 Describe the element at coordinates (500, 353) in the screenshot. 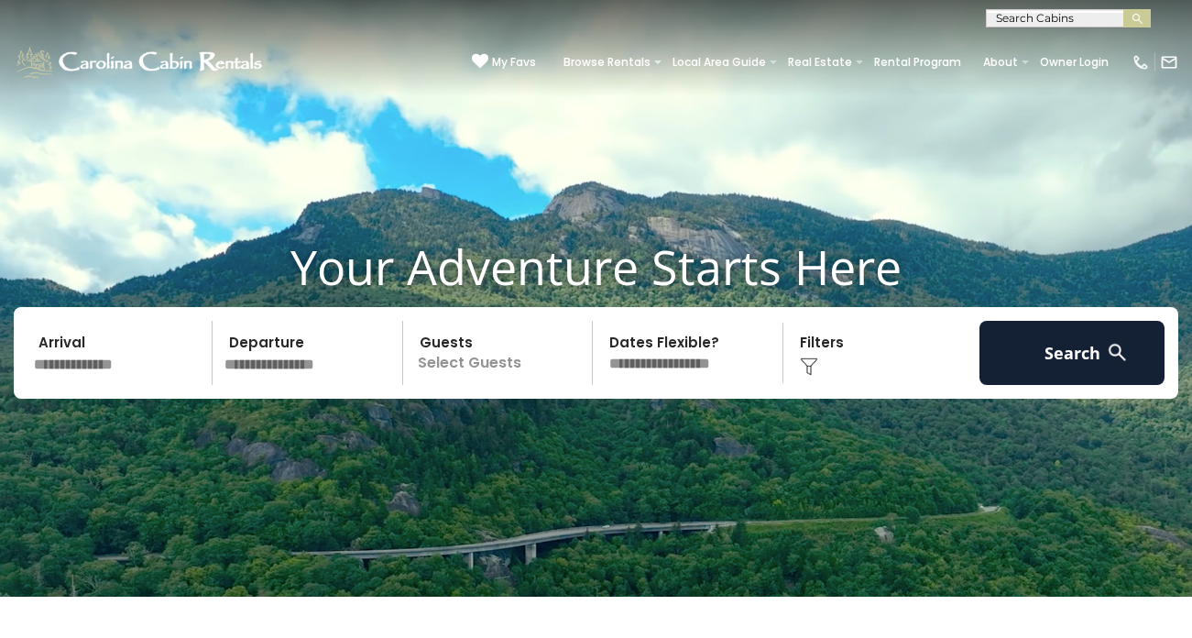

I see `p: Select Guests` at that location.